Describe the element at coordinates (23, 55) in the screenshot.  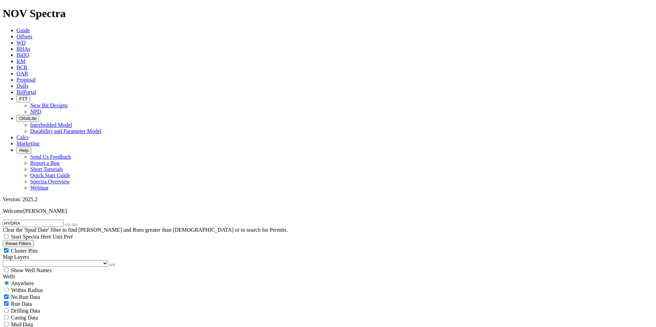
I see `a: BitIQ` at that location.